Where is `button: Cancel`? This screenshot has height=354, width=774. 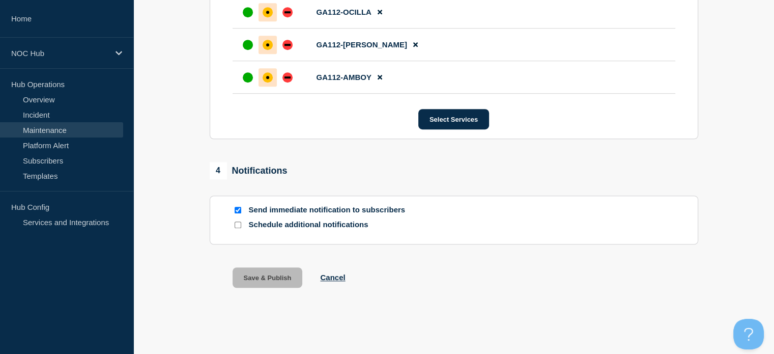 button: Cancel is located at coordinates (332, 277).